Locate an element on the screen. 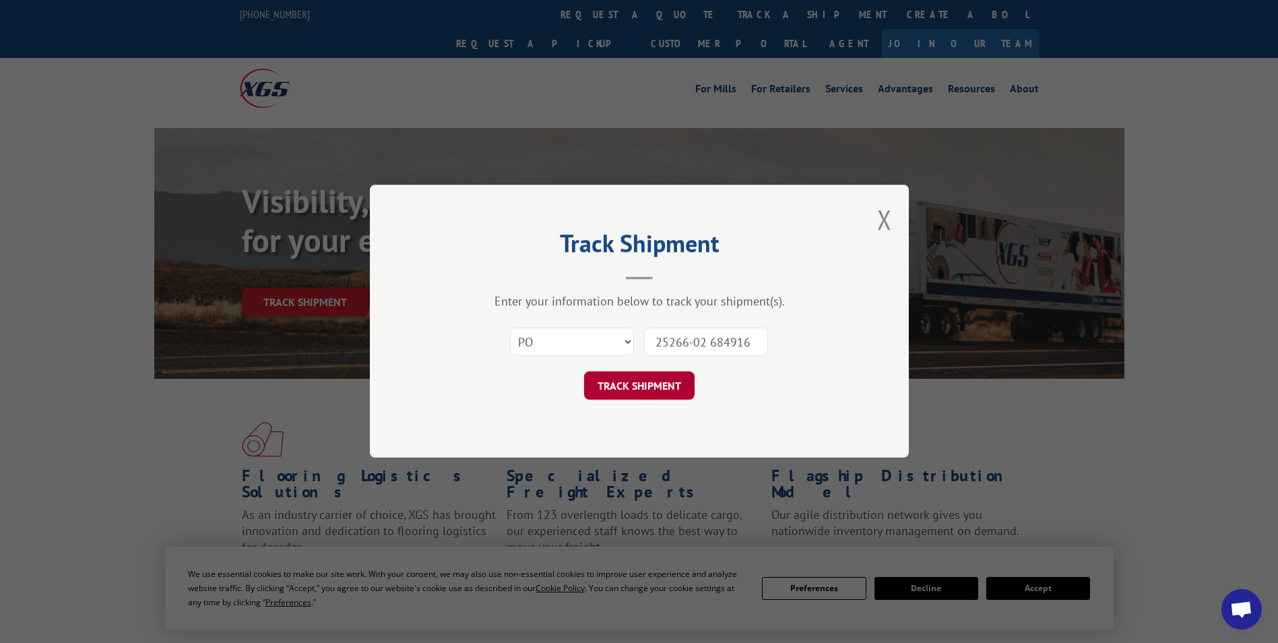 This screenshot has height=643, width=1278. div: Enter your information below to track your shipment(s). is located at coordinates (639, 301).